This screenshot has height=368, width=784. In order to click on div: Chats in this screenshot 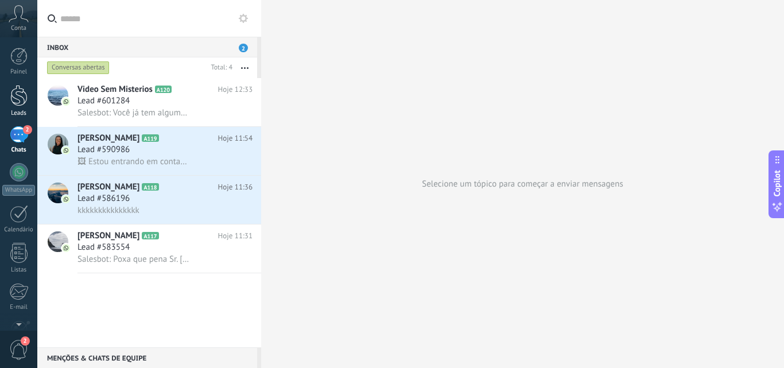, I will do `click(19, 150)`.